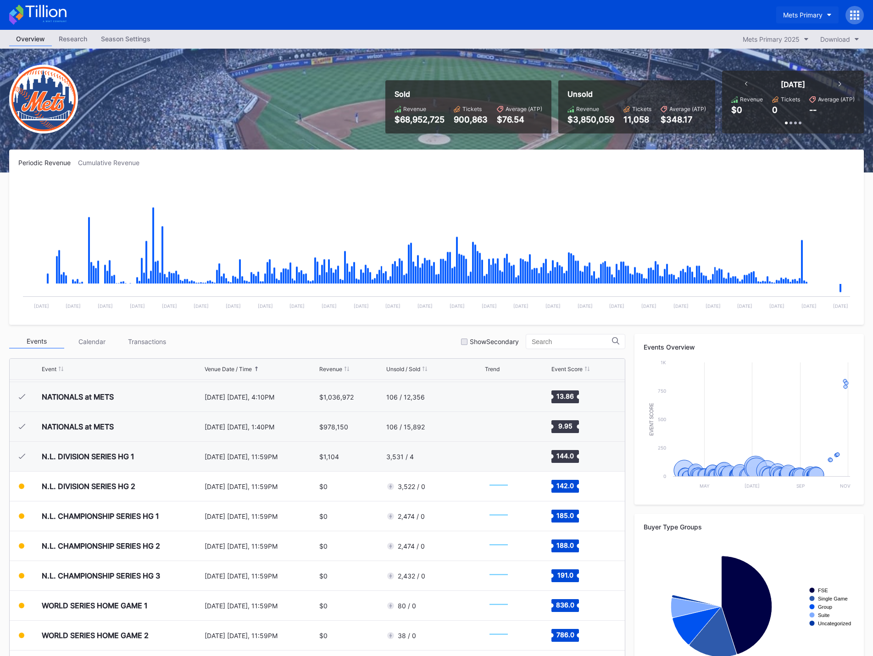 The image size is (873, 656). What do you see at coordinates (405, 427) in the screenshot?
I see `div: 106 / 15,892` at bounding box center [405, 427].